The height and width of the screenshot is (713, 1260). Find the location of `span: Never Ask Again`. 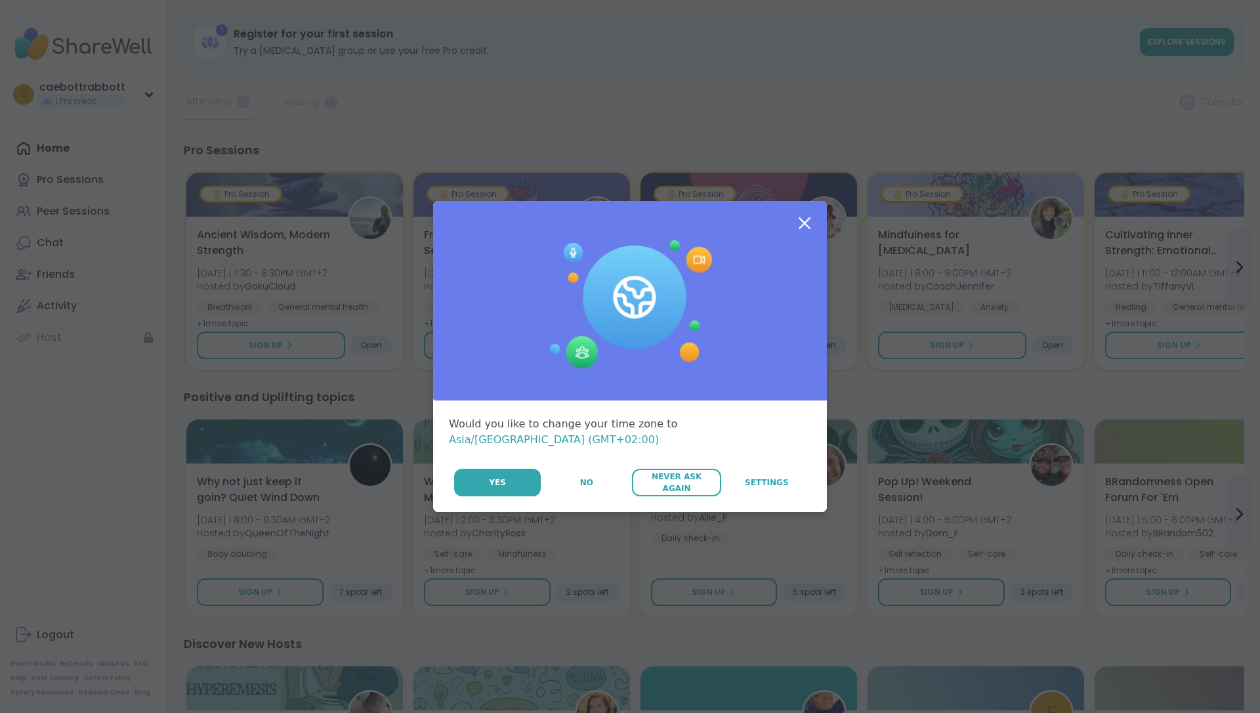

span: Never Ask Again is located at coordinates (676, 482).